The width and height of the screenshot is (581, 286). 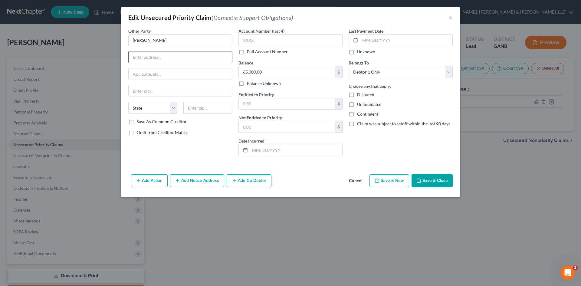 What do you see at coordinates (264, 84) in the screenshot?
I see `label: Balance Unknown` at bounding box center [264, 84].